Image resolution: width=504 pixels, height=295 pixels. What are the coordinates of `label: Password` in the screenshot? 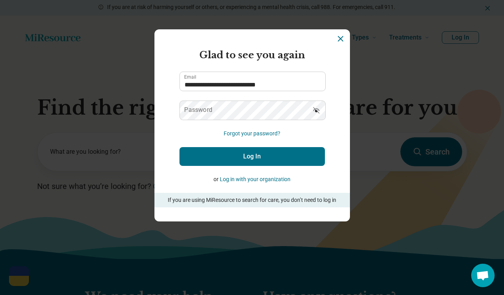 It's located at (198, 110).